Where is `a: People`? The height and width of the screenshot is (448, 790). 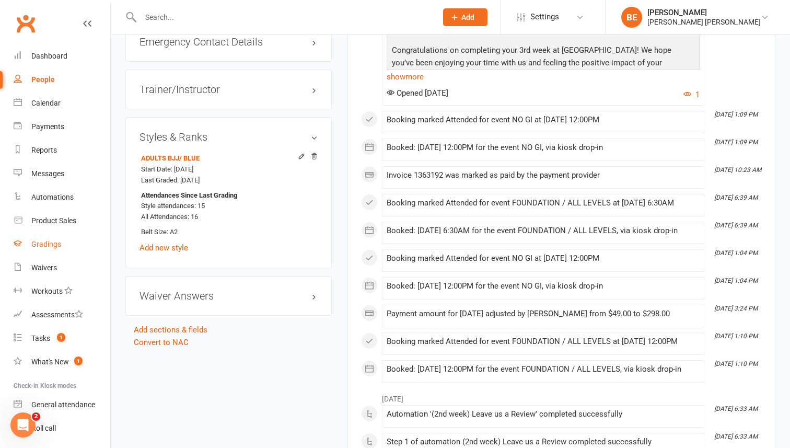 a: People is located at coordinates (62, 79).